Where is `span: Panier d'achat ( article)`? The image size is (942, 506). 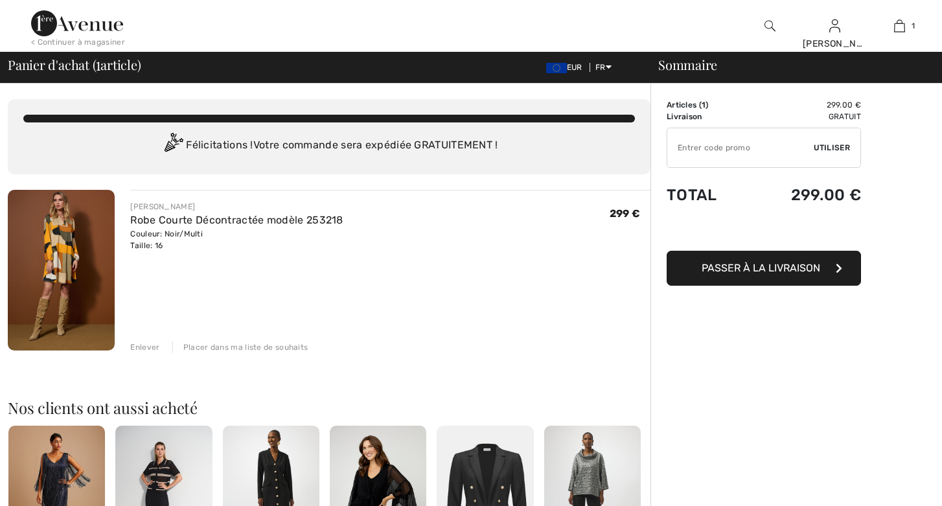
span: Panier d'achat ( article) is located at coordinates (75, 65).